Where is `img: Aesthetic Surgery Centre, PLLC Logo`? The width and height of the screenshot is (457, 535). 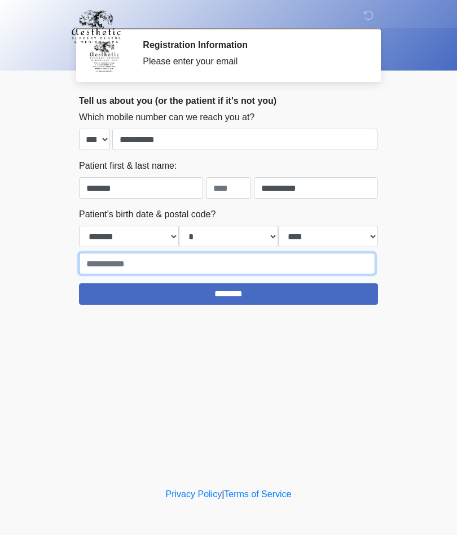 img: Aesthetic Surgery Centre, PLLC Logo is located at coordinates (96, 27).